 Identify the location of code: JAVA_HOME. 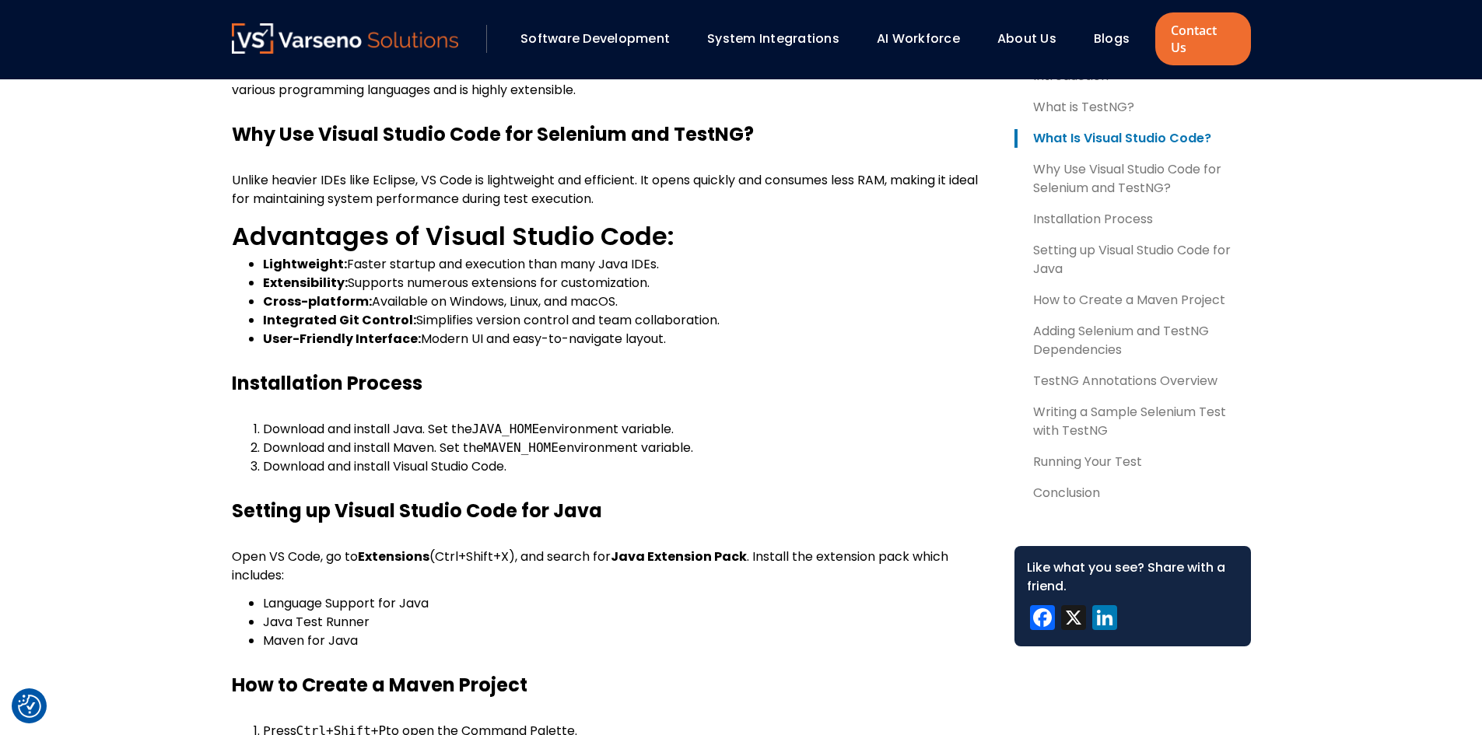
(506, 429).